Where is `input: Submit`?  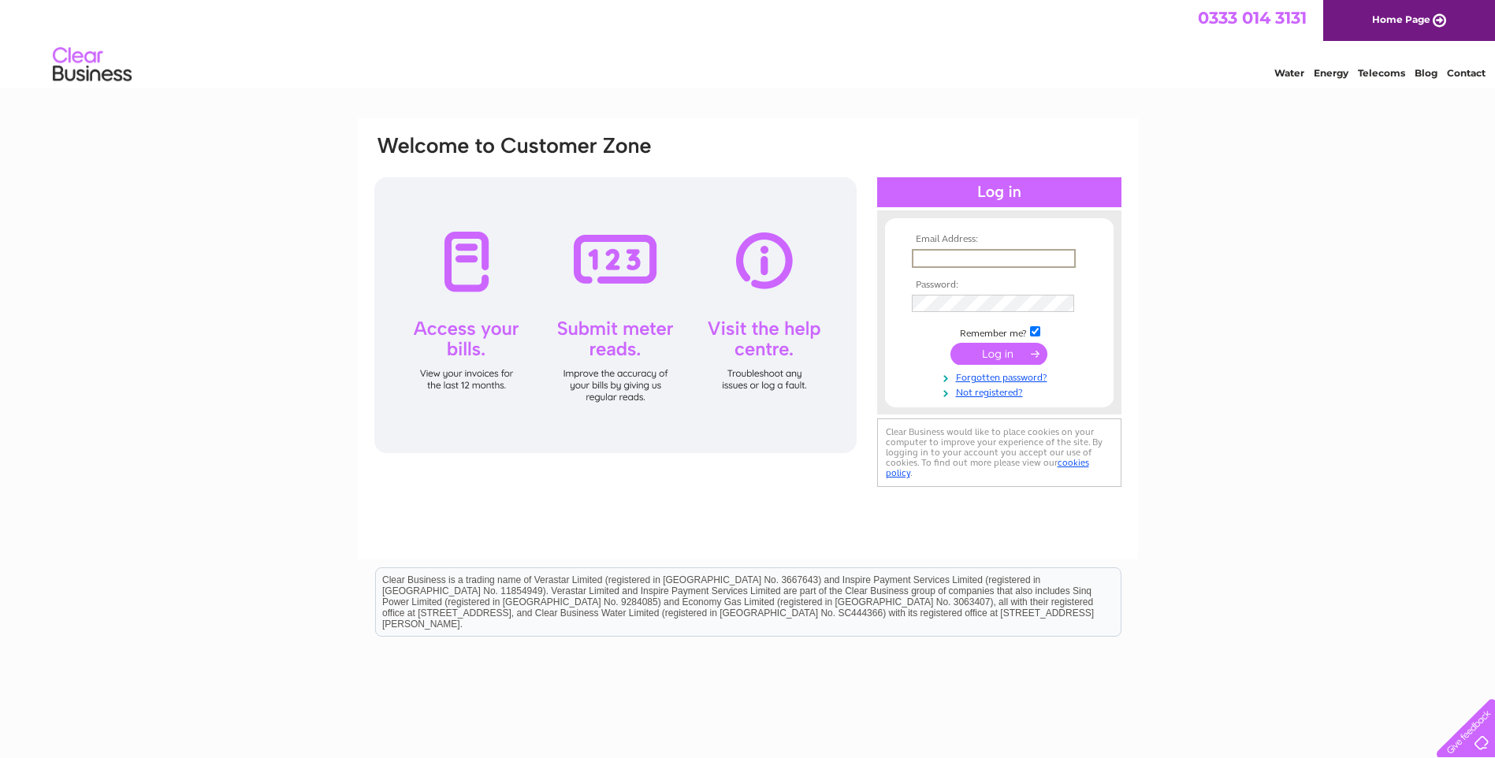 input: Submit is located at coordinates (998, 354).